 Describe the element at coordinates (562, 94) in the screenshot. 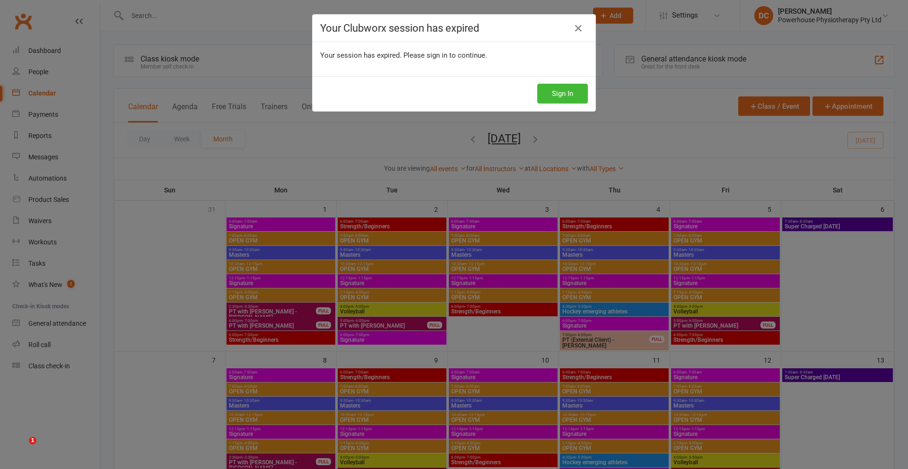

I see `button: Sign In` at that location.